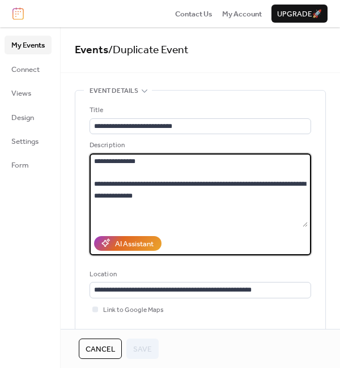 The width and height of the screenshot is (340, 368). What do you see at coordinates (100, 349) in the screenshot?
I see `button: Cancel` at bounding box center [100, 349].